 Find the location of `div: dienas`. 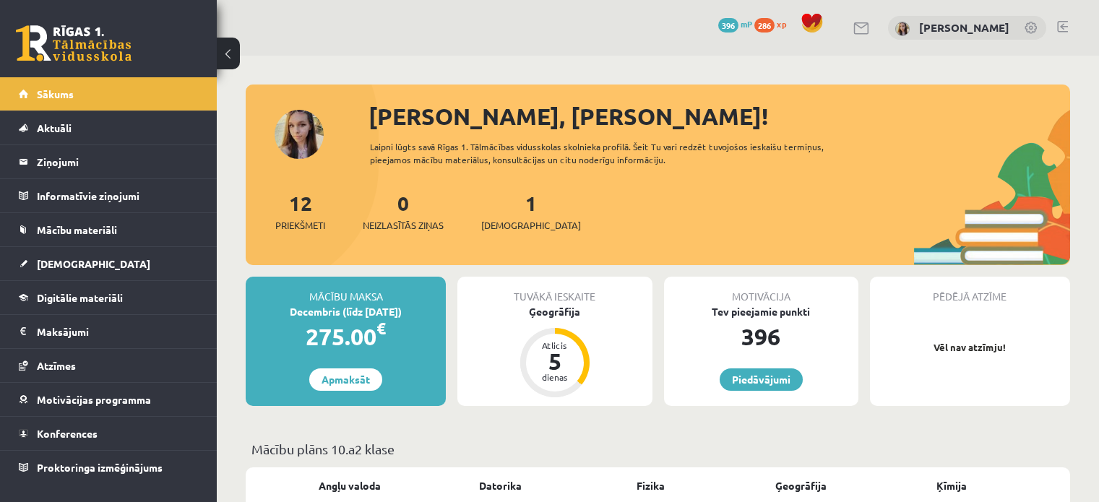

div: dienas is located at coordinates (555, 377).